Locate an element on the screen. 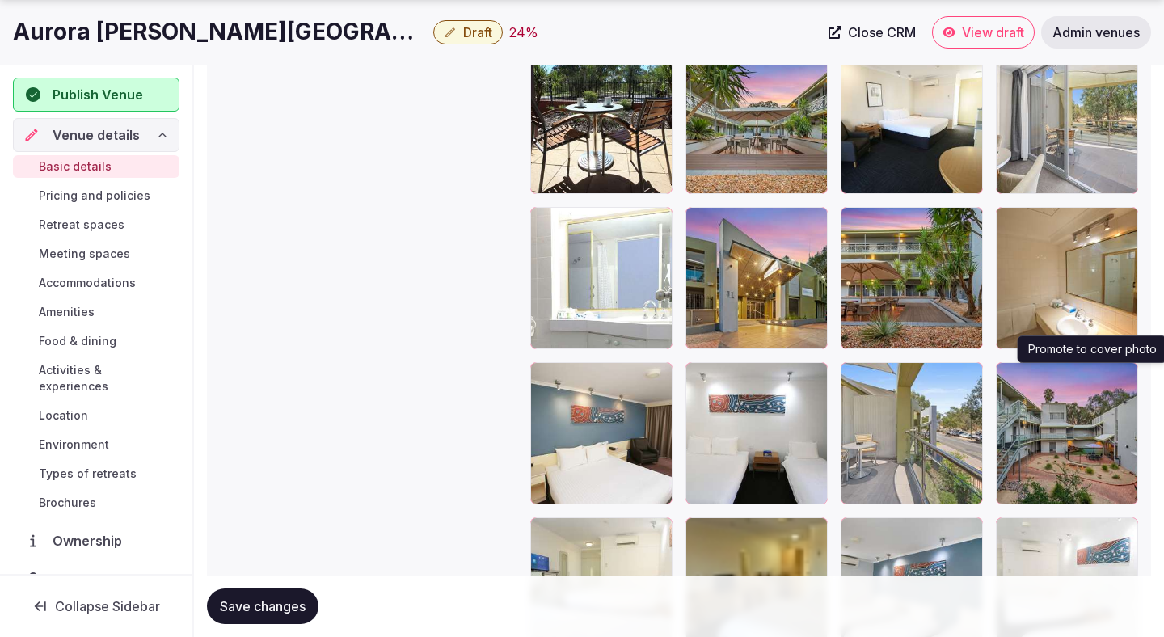  div: 75107725_4K.jpg is located at coordinates (601, 123).